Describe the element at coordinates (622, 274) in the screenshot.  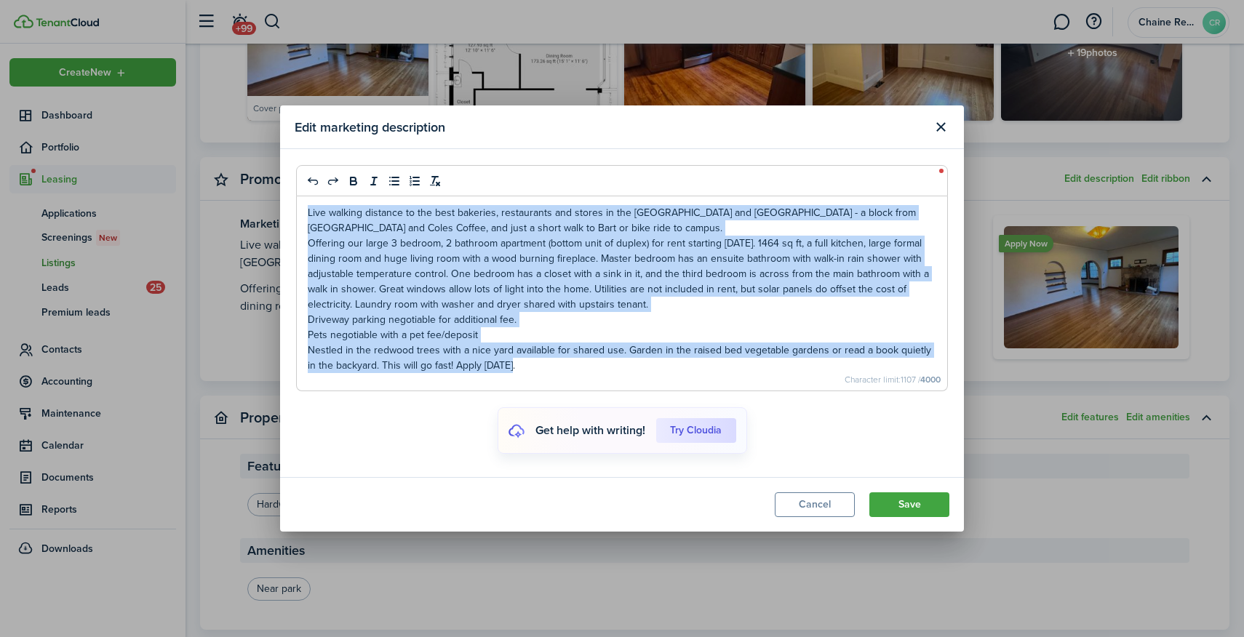
I see `p: Offering our large 3 bedroom, 2 bathroom apartment (bottom unit of duplex) for rent starting [DAT...` at that location.